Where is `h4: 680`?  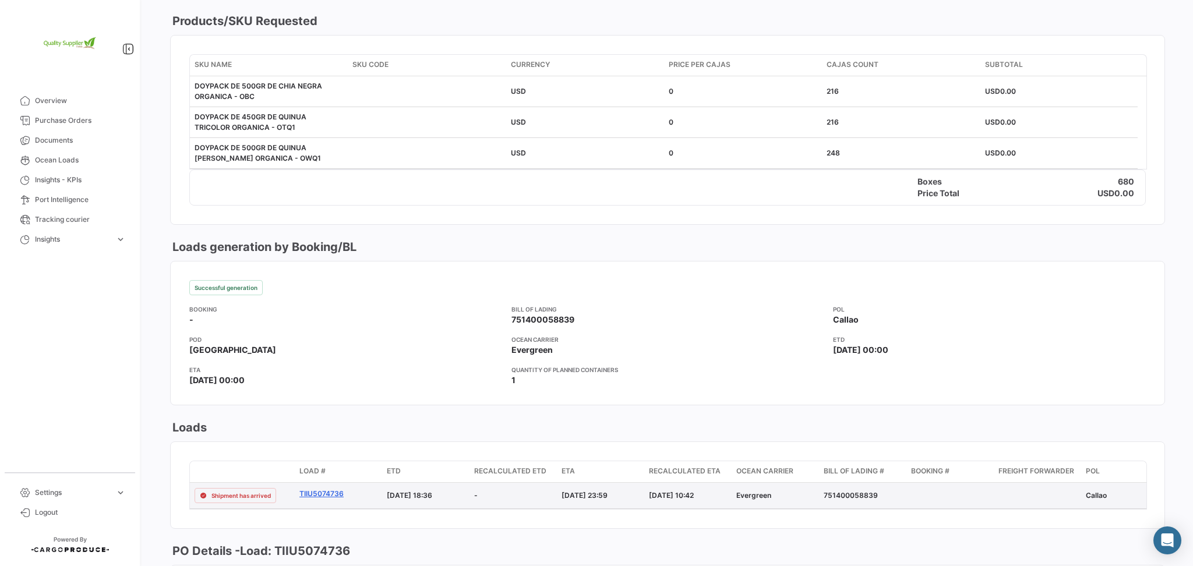
h4: 680 is located at coordinates (1126, 182).